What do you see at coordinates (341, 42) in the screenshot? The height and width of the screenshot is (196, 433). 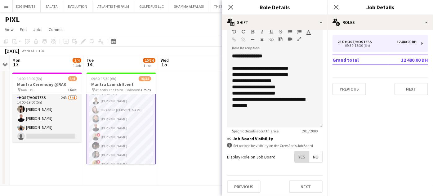 I see `div: 26 x` at bounding box center [341, 42].